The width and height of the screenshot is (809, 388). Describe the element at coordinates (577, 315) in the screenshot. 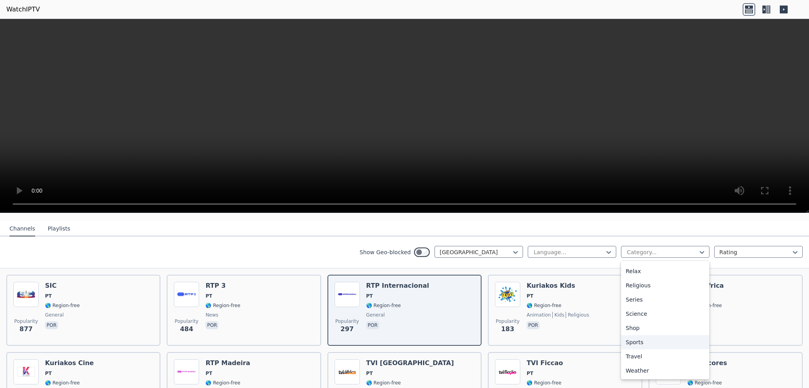

I see `span: religious` at that location.